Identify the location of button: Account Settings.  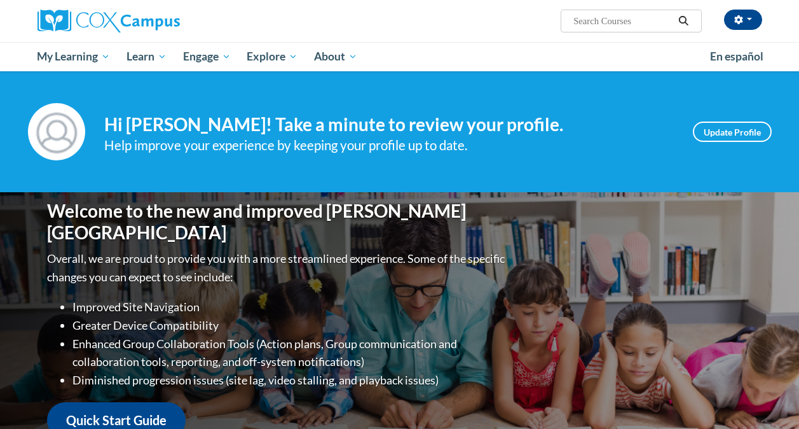
(743, 20).